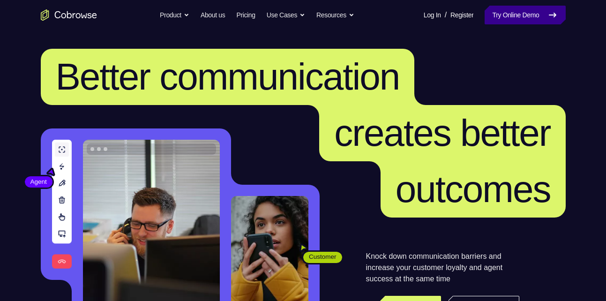 The height and width of the screenshot is (301, 606). I want to click on span: Better communication, so click(228, 76).